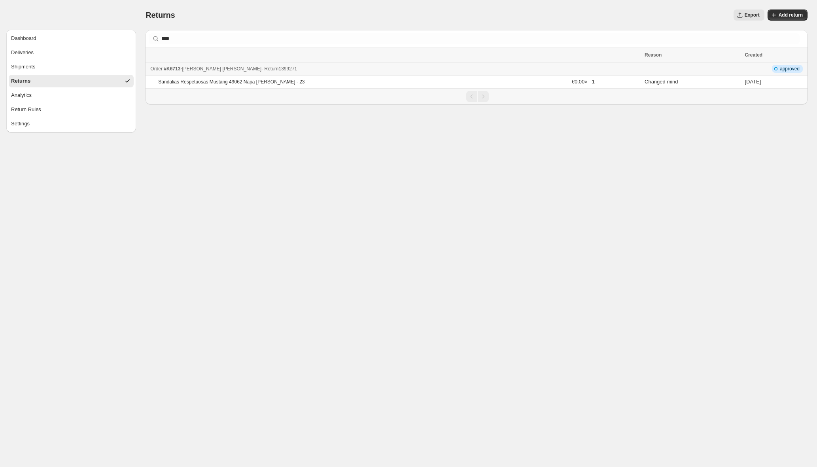 The height and width of the screenshot is (467, 817). I want to click on button: Analytics, so click(71, 95).